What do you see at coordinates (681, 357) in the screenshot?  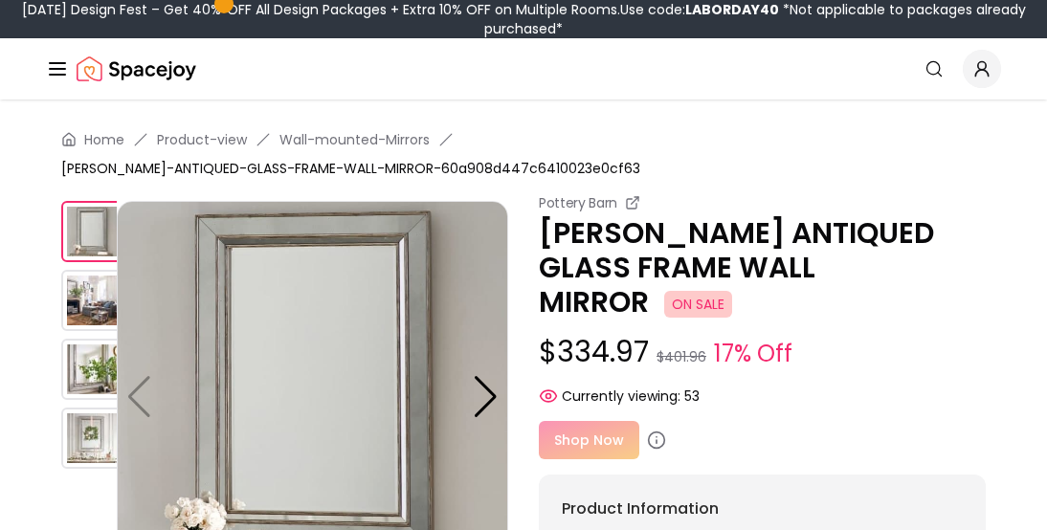 I see `small: $401.96` at bounding box center [681, 357].